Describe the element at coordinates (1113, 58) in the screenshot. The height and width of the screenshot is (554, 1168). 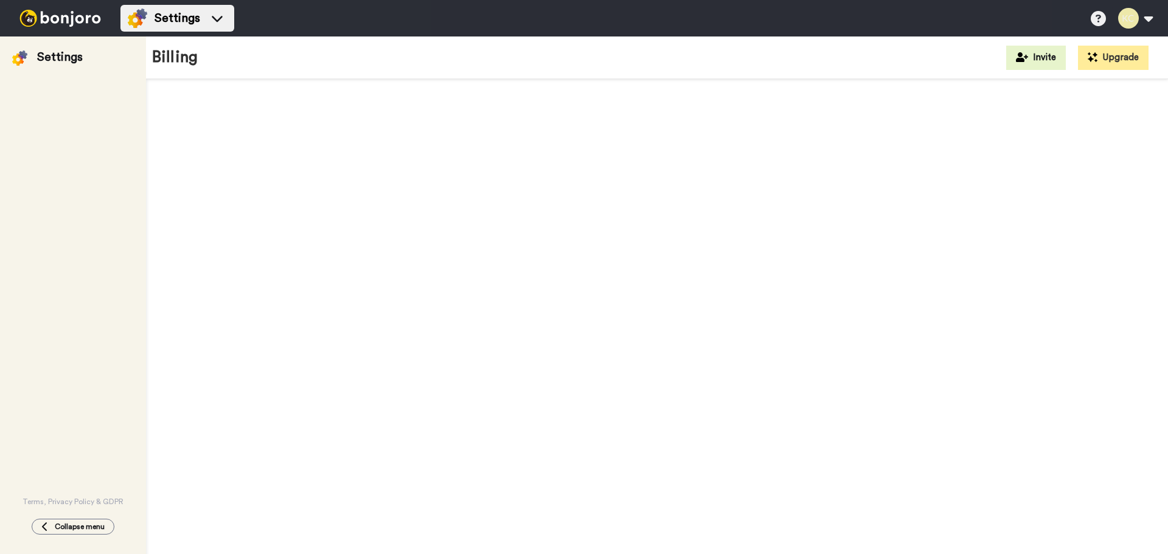
I see `button: Upgrade` at that location.